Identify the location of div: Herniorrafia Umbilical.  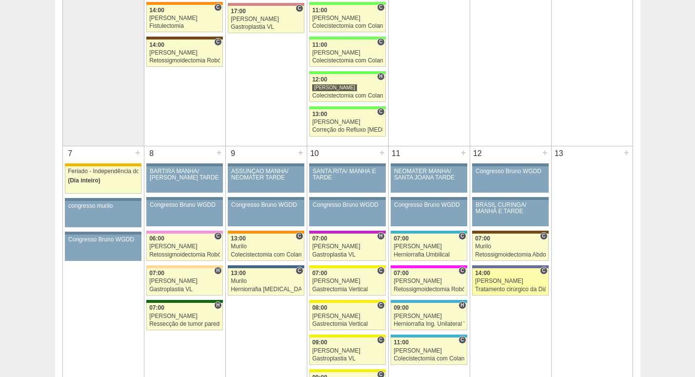
(428, 254).